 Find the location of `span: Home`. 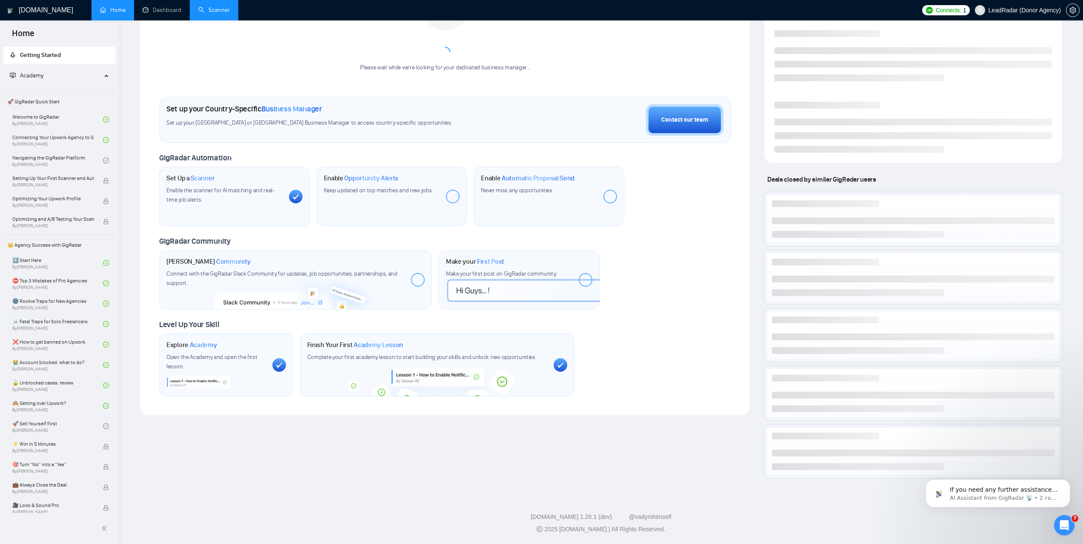

span: Home is located at coordinates (23, 36).